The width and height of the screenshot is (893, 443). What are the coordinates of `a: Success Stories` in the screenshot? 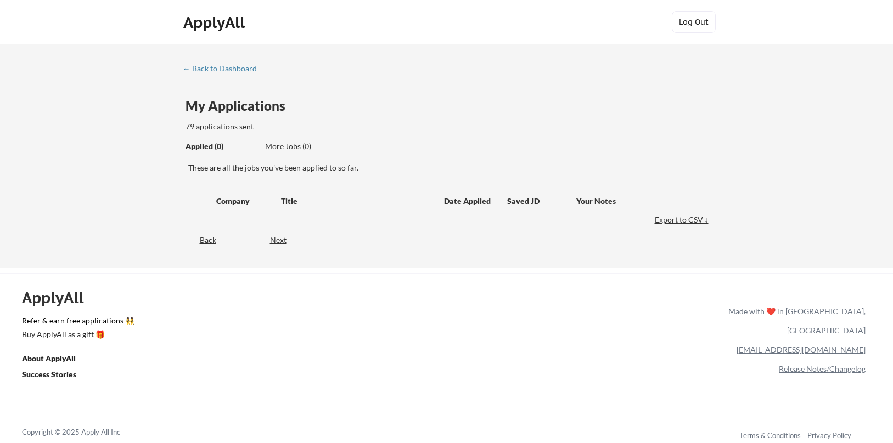 It's located at (57, 375).